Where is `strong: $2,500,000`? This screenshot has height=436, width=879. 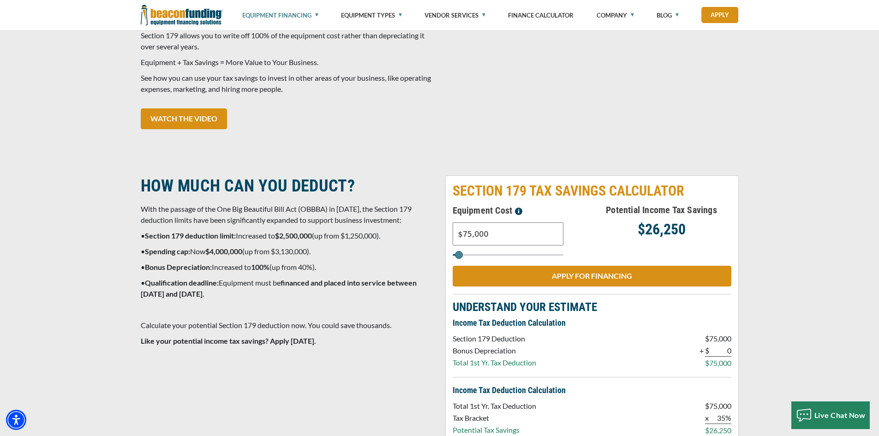
strong: $2,500,000 is located at coordinates (294, 235).